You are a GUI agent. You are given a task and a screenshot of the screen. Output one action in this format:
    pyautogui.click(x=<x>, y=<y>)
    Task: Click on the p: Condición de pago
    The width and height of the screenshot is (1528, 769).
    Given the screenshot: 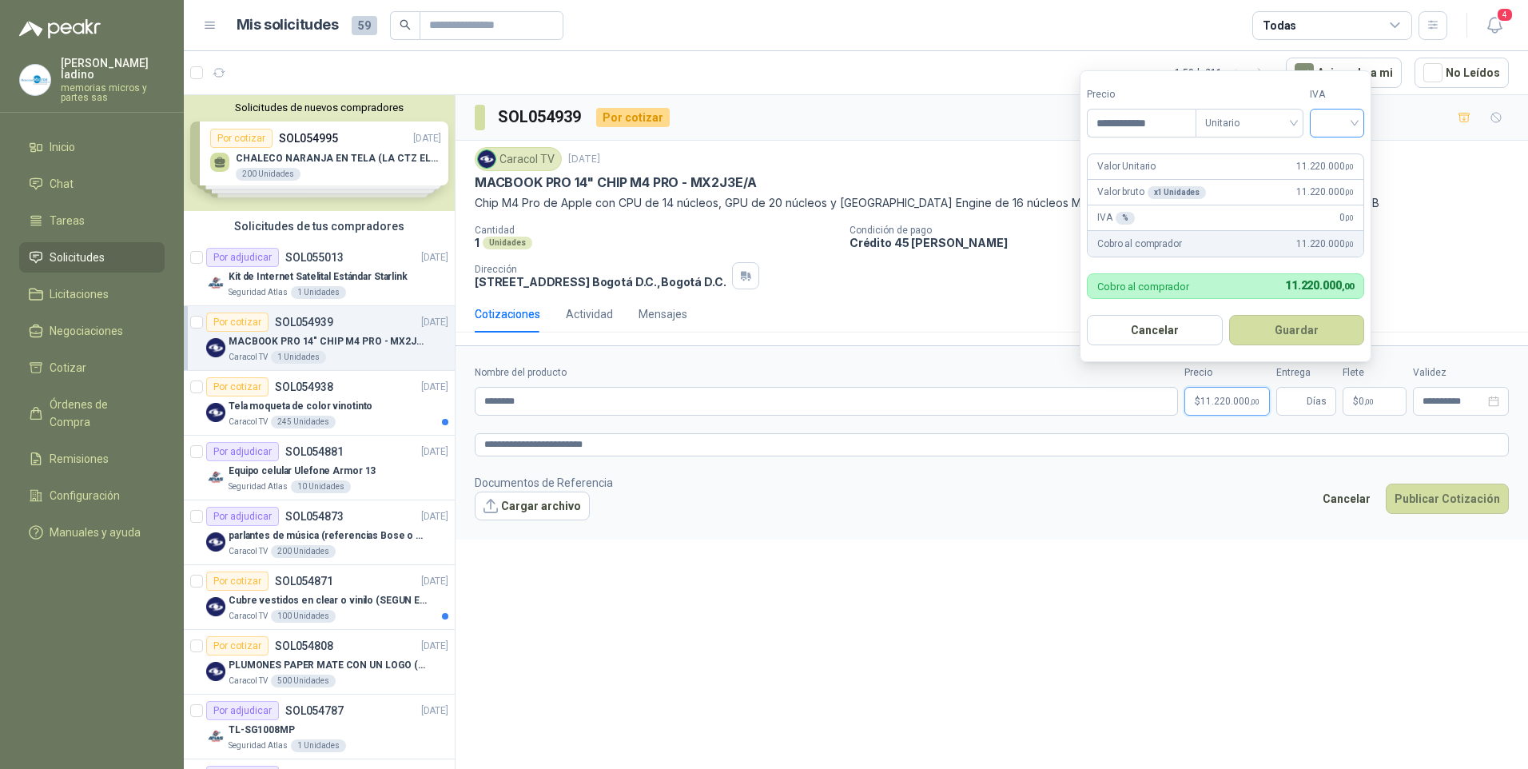 What is the action you would take?
    pyautogui.click(x=1185, y=230)
    